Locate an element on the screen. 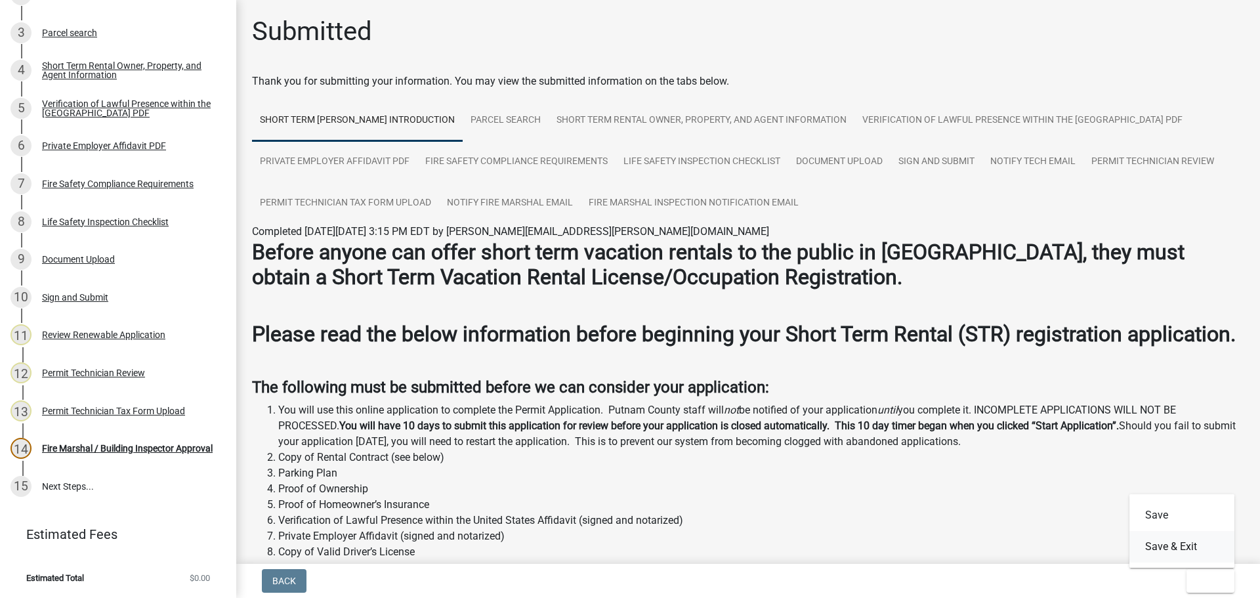  div: 11 is located at coordinates (21, 335).